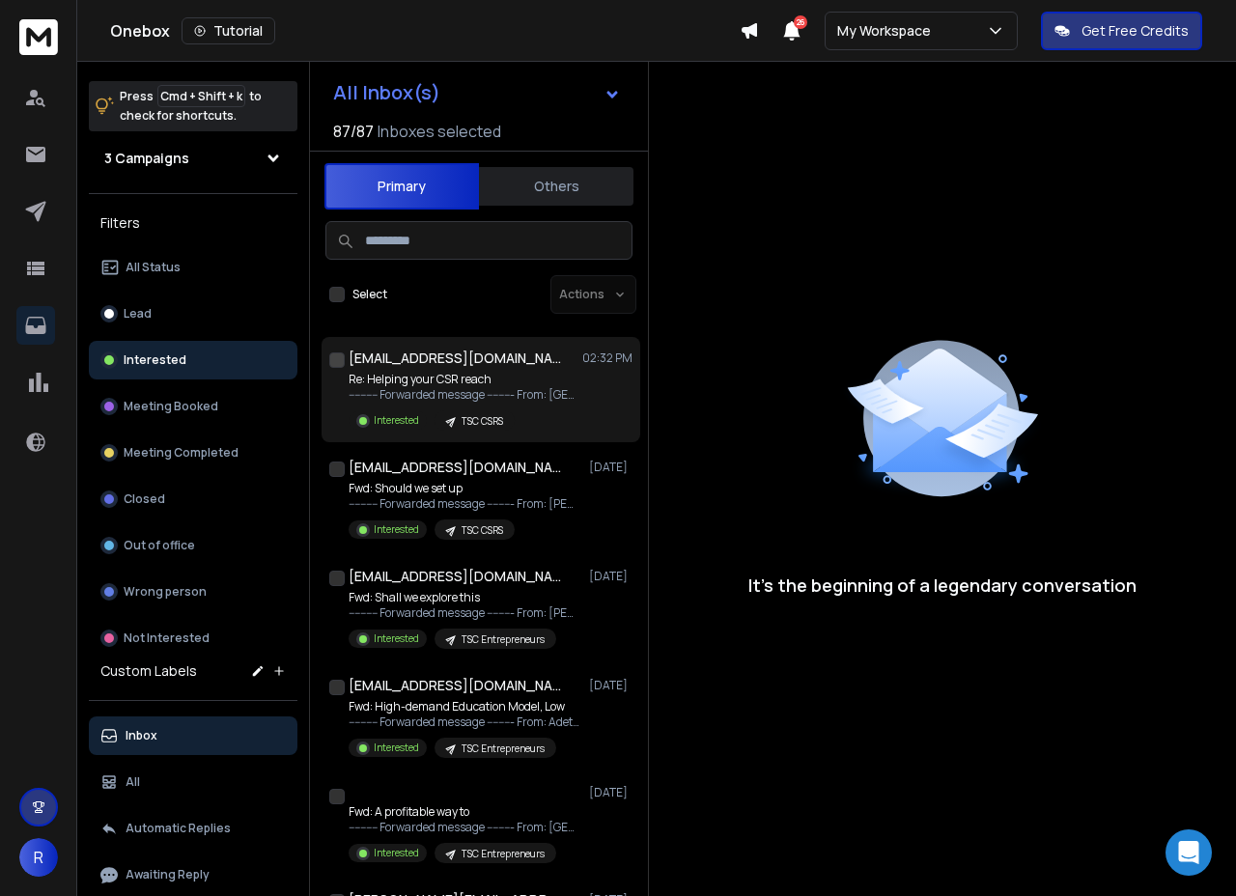  Describe the element at coordinates (402, 186) in the screenshot. I see `button: Primary` at that location.